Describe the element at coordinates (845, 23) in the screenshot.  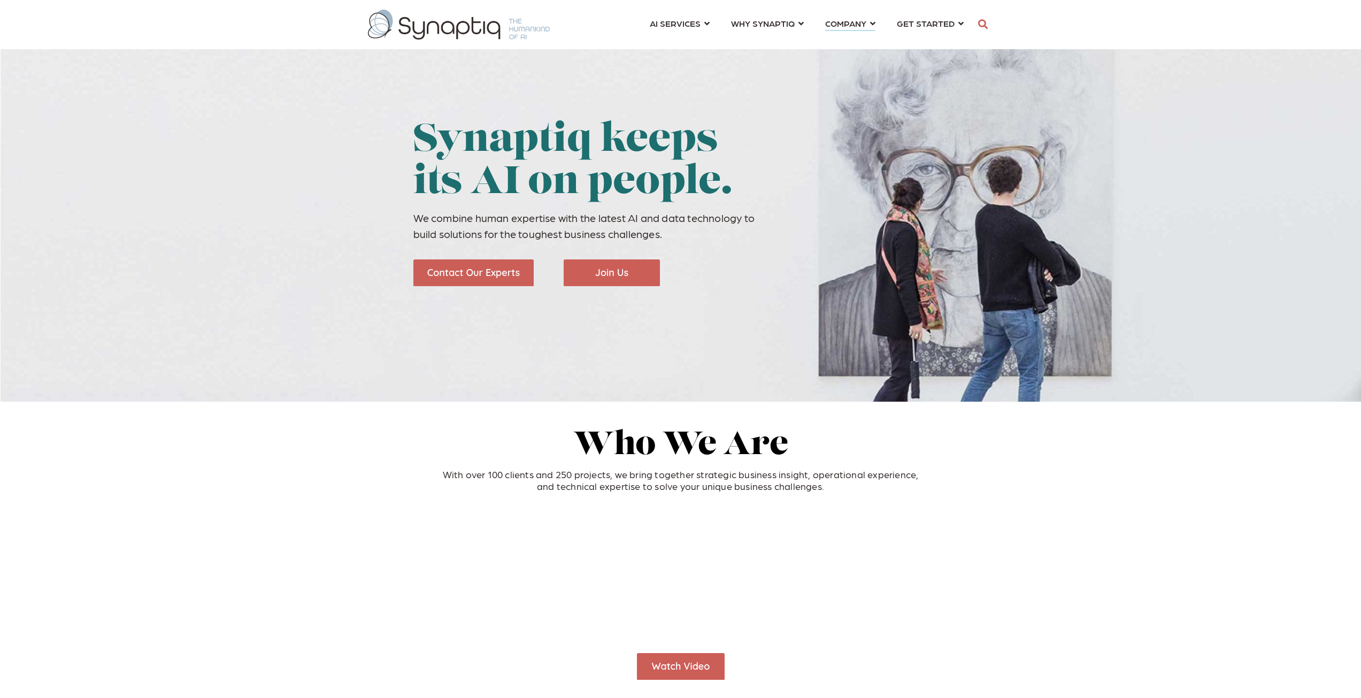
I see `span: COMPANY` at that location.